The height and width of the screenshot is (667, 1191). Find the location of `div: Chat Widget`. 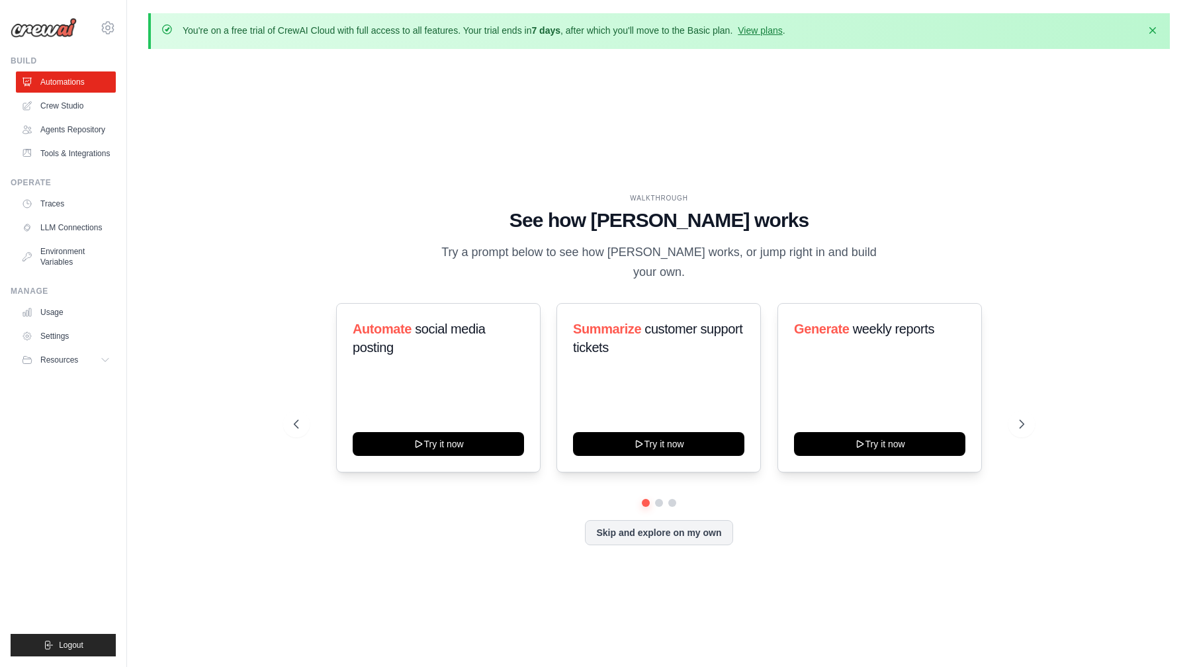

div: Chat Widget is located at coordinates (1158, 635).